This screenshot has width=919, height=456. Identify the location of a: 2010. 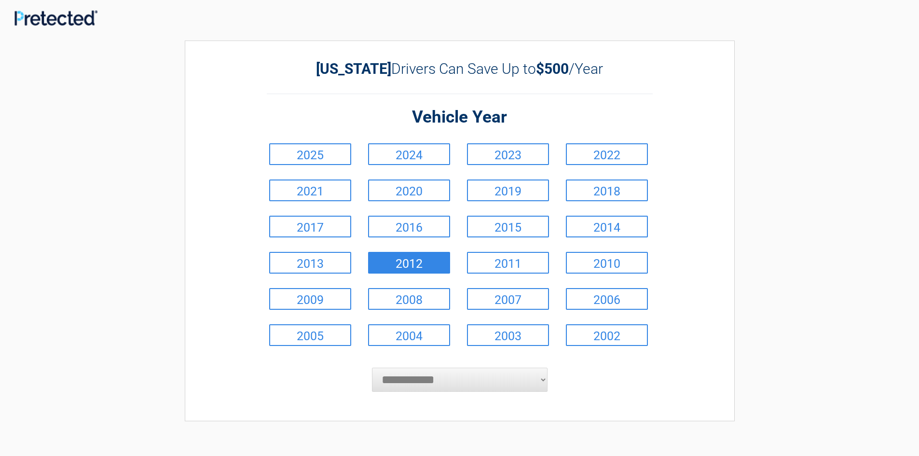
(607, 262).